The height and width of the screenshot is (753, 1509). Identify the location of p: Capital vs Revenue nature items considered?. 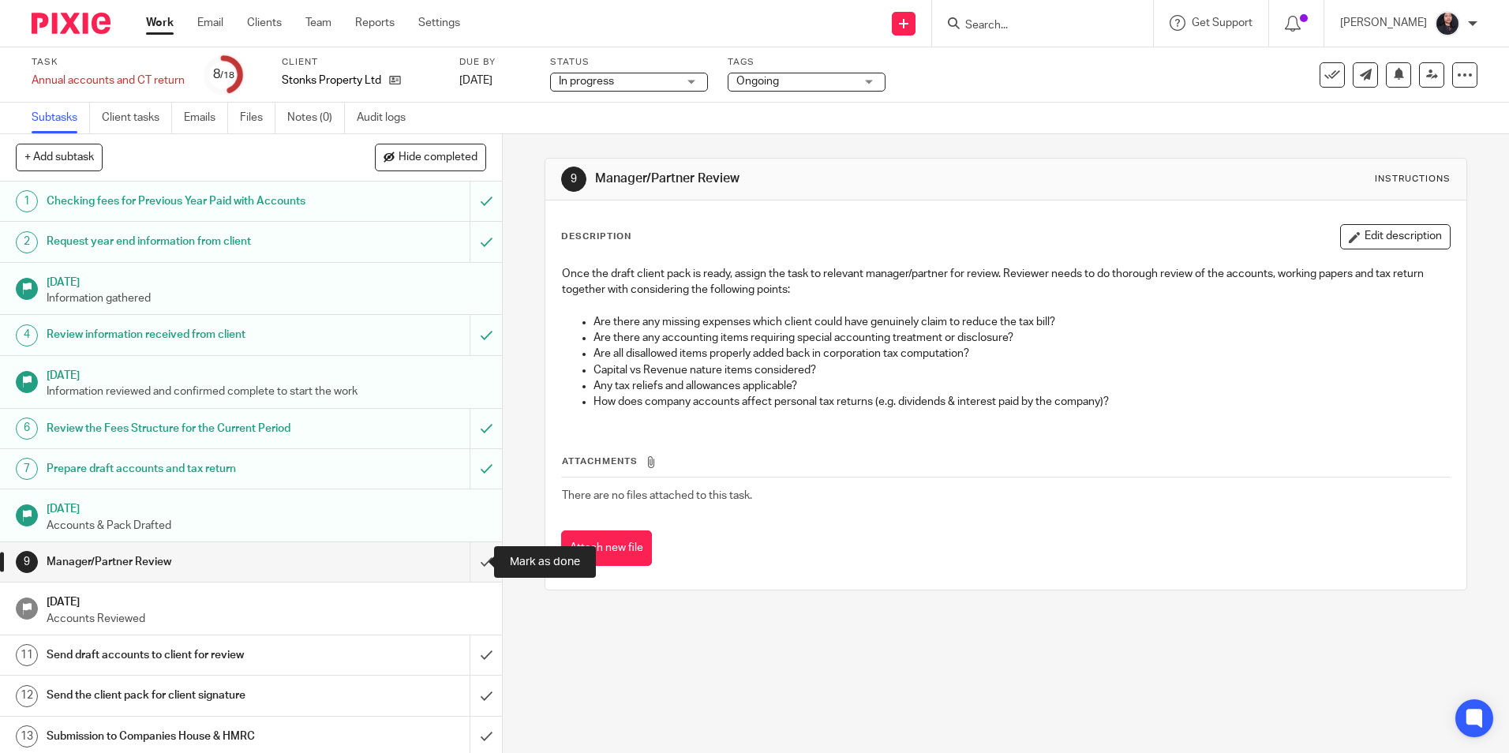
(1022, 370).